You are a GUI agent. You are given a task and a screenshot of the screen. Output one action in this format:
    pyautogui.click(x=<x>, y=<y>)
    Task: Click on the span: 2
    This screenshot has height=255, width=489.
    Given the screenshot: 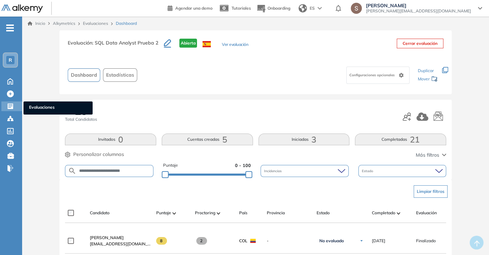 What is the action you would take?
    pyautogui.click(x=201, y=241)
    